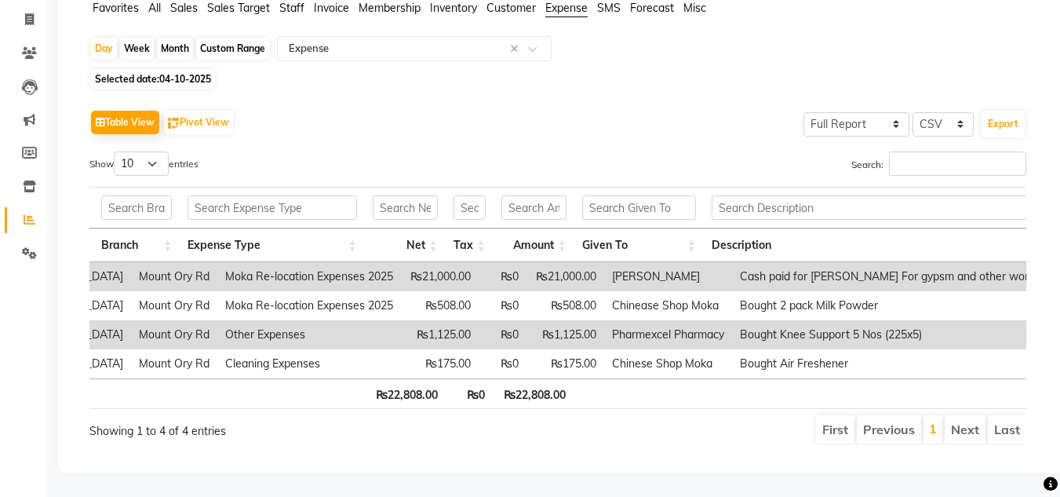 The width and height of the screenshot is (1060, 497). I want to click on button: Export, so click(1003, 124).